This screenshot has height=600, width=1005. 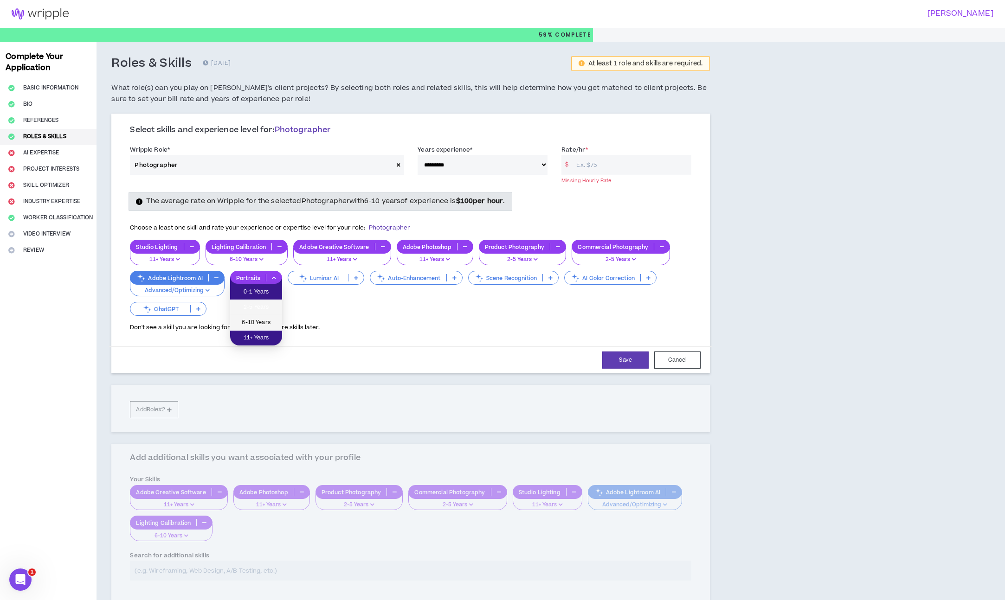 I want to click on label: Years experience, so click(x=445, y=150).